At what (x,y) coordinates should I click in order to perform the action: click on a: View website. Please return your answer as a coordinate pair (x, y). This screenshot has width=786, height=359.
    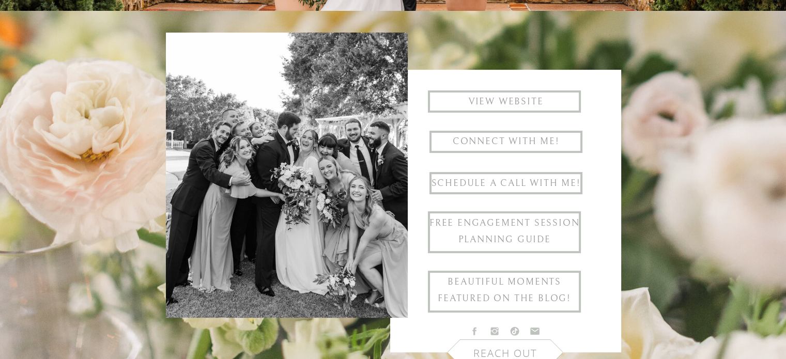
    Looking at the image, I should click on (506, 102).